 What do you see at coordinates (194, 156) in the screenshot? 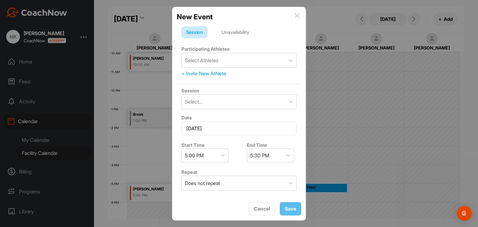
I see `div: 5:00 PM` at bounding box center [194, 156].